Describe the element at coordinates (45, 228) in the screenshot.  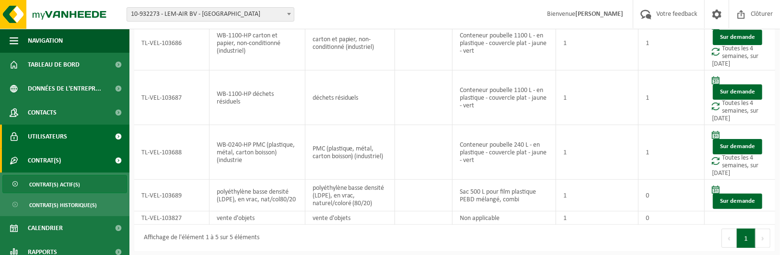
I see `span: Calendrier` at that location.